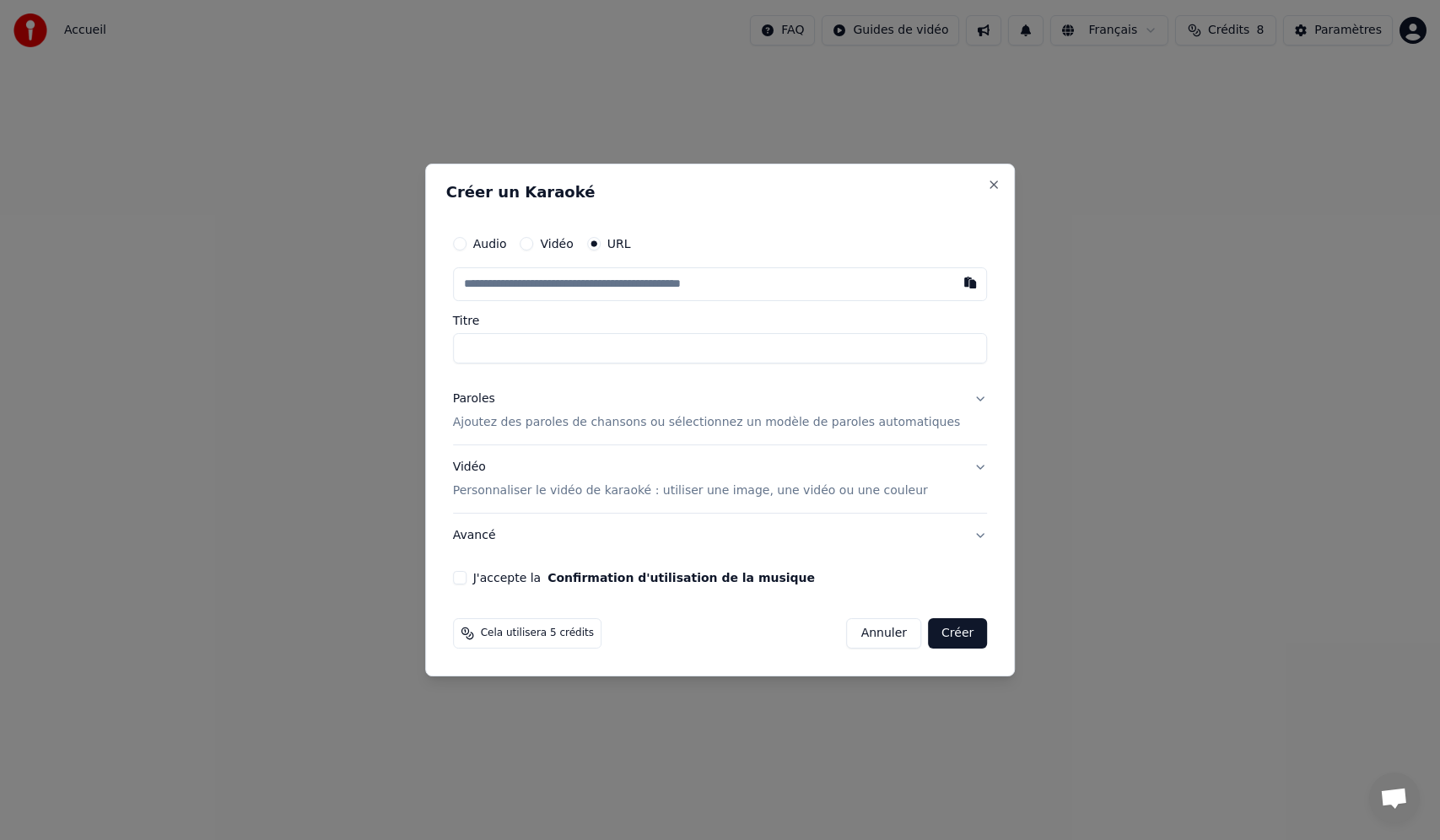 The height and width of the screenshot is (840, 1440). What do you see at coordinates (707, 423) in the screenshot?
I see `p: Ajoutez des paroles de chansons ou sélectionnez un modèle de paroles automatiques` at bounding box center [707, 423].